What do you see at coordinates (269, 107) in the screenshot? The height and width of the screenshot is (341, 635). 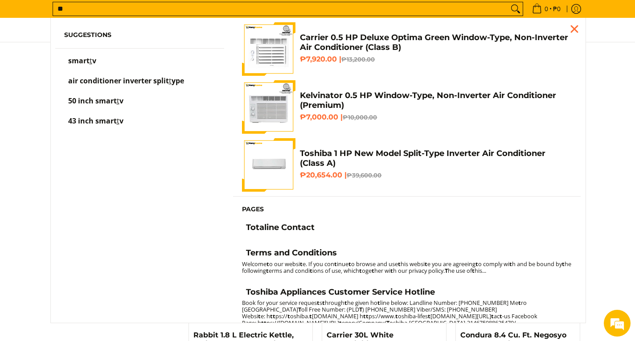 I see `img: Kelvinator 0.5 HP Window-Type, Non-Inverter Air Conditioner (Premium)` at bounding box center [269, 107].